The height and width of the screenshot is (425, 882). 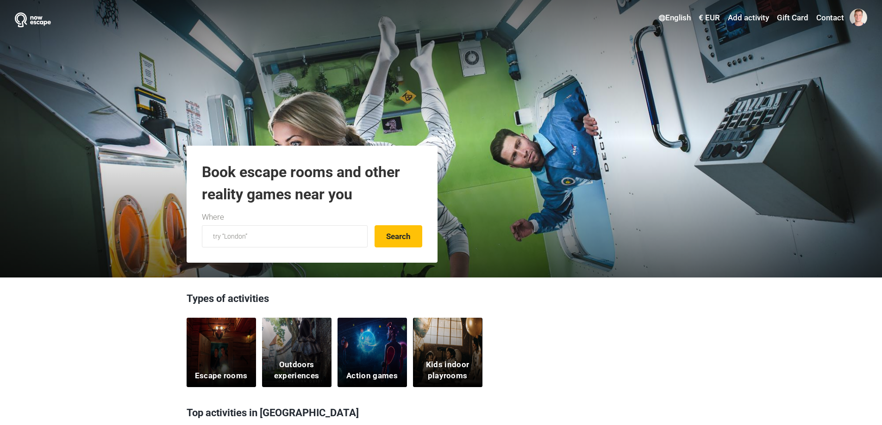 What do you see at coordinates (447, 371) in the screenshot?
I see `h5: Kids indoor playrooms` at bounding box center [447, 371].